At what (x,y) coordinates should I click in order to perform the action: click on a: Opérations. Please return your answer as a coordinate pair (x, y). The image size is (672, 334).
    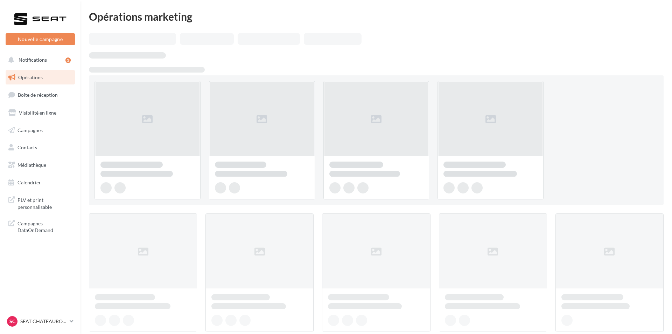
    Looking at the image, I should click on (40, 77).